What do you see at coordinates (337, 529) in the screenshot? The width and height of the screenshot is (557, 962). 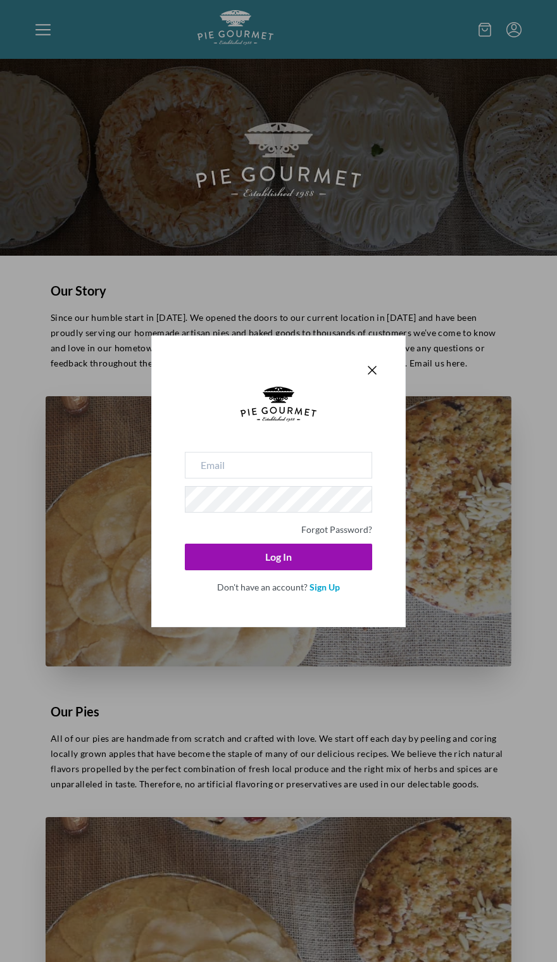 I see `a: Forgot Password?` at bounding box center [337, 529].